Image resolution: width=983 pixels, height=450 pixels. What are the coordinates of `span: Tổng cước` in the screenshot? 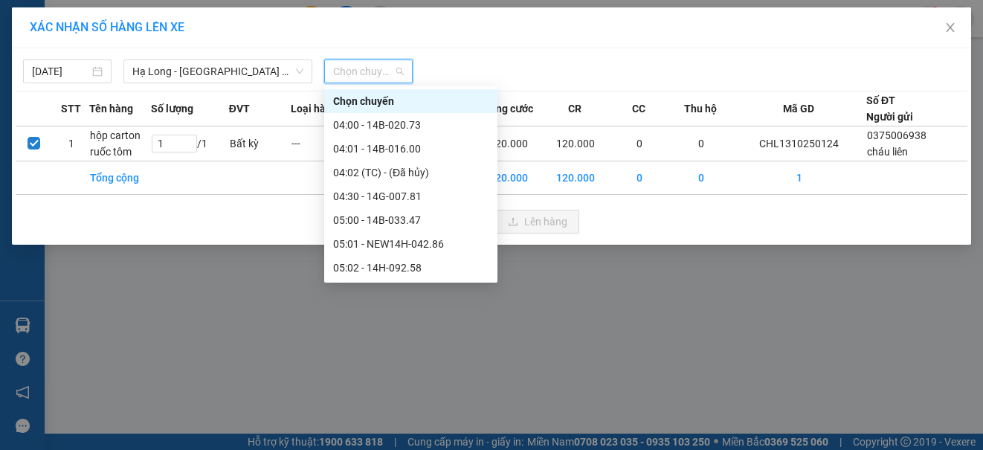 It's located at (509, 109).